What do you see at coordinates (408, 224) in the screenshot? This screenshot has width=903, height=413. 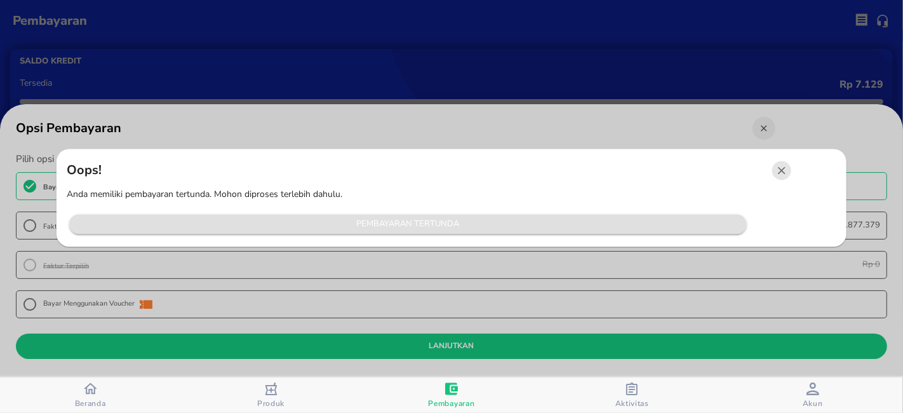 I see `span: Pembayaran Tertunda` at bounding box center [408, 224].